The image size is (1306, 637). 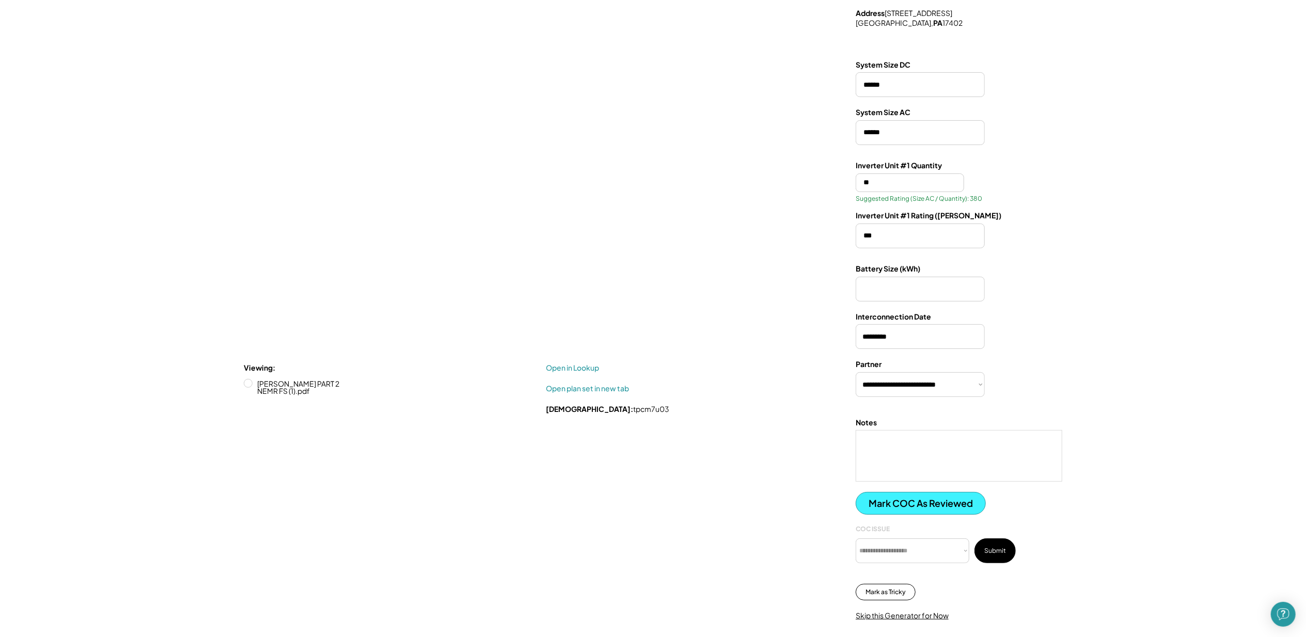 What do you see at coordinates (885, 592) in the screenshot?
I see `button: Mark as Tricky` at bounding box center [885, 592].